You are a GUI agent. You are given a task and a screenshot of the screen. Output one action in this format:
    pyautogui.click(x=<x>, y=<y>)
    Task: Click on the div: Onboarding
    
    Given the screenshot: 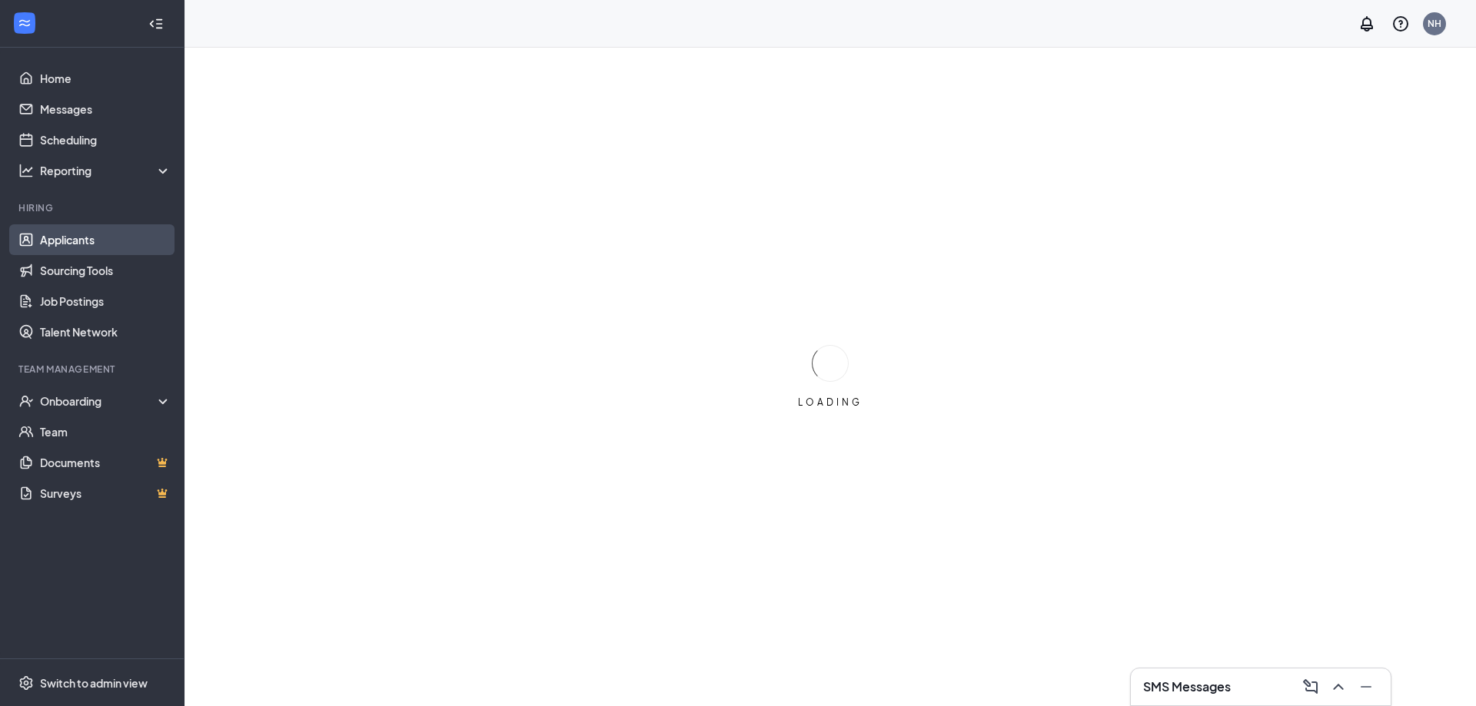 What is the action you would take?
    pyautogui.click(x=99, y=401)
    